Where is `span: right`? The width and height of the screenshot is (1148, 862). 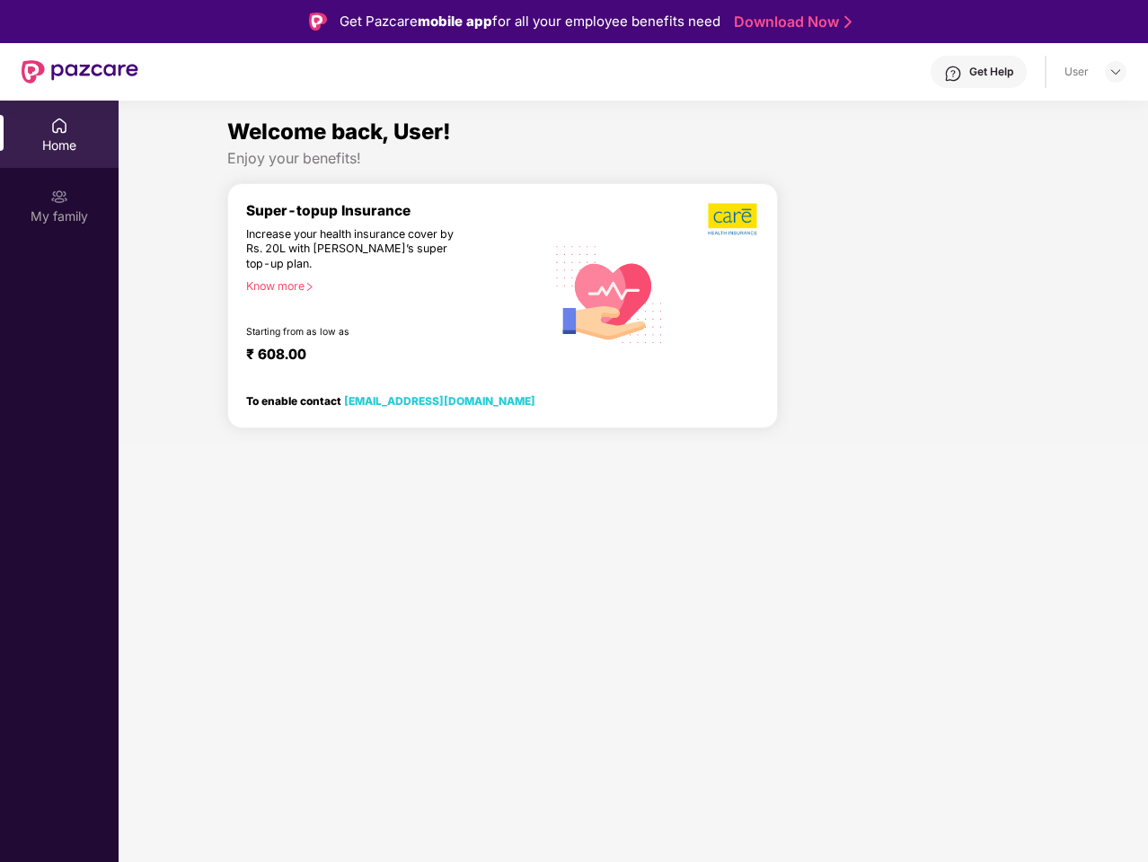
span: right is located at coordinates (309, 287).